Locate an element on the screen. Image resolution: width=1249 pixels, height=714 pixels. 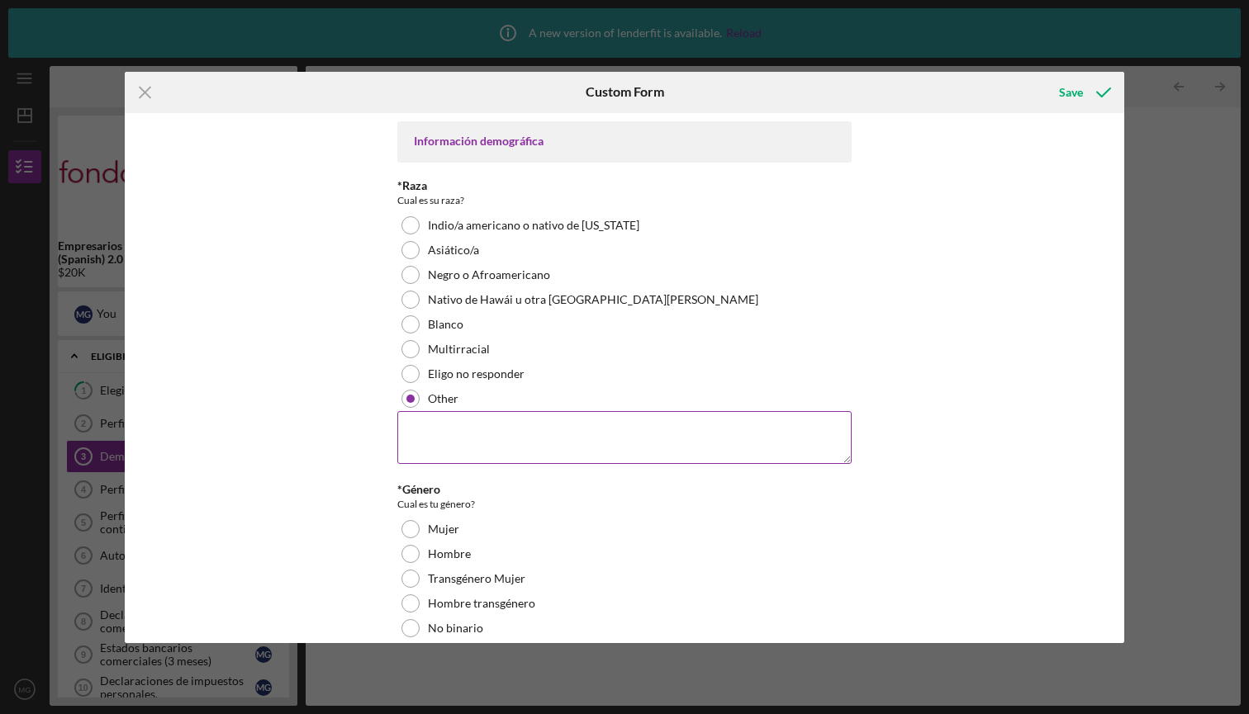
label: Eligo no responder is located at coordinates (476, 374).